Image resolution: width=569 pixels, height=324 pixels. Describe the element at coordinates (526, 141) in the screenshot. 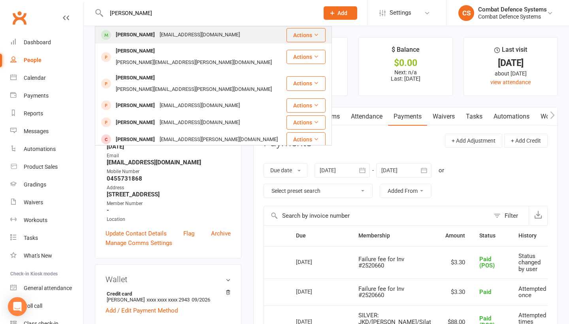

I see `button: + Add Credit` at that location.